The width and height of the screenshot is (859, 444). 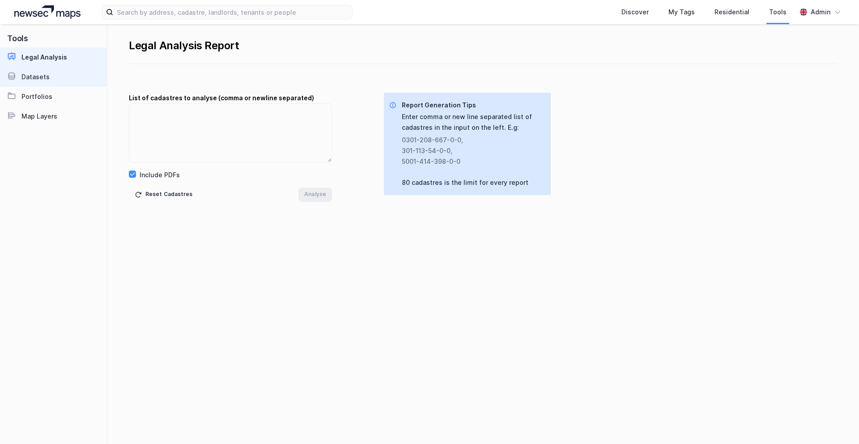 I want to click on div: Portfolios, so click(x=37, y=97).